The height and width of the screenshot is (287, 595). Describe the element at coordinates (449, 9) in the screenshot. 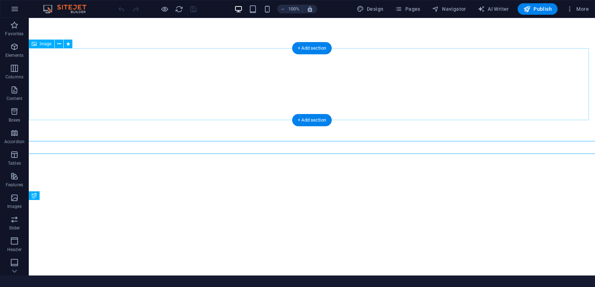

I see `button: Navigator` at that location.